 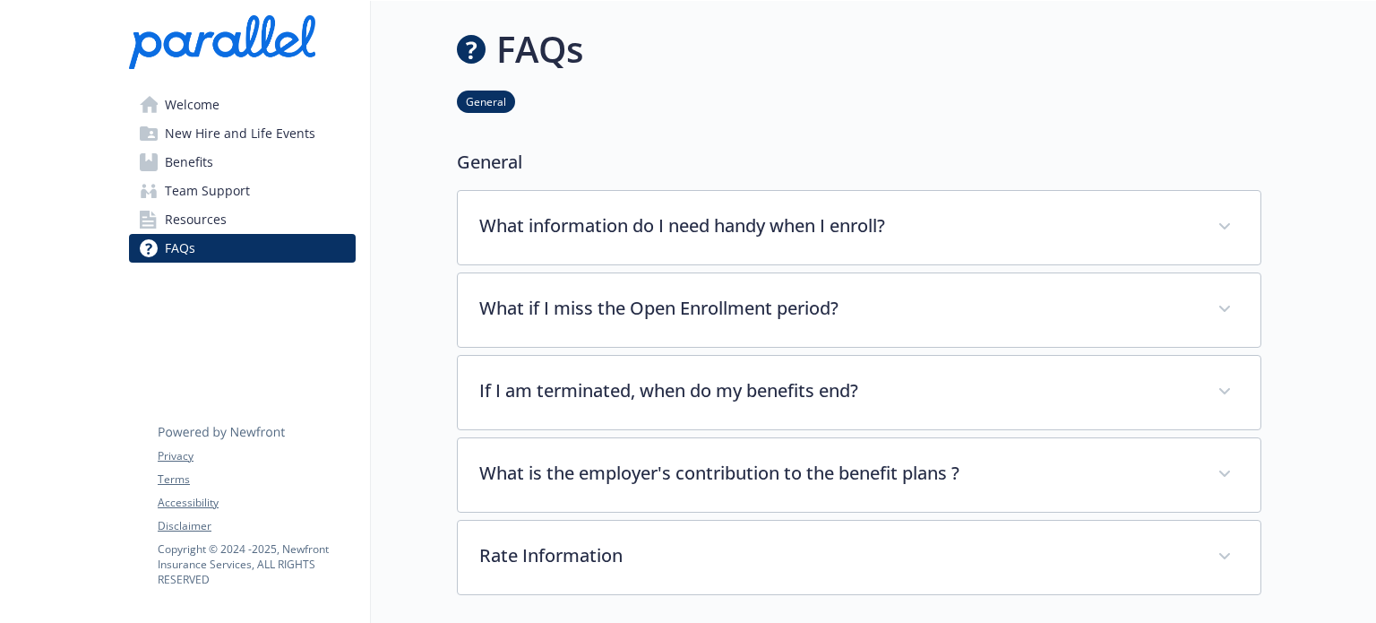 What do you see at coordinates (242, 219) in the screenshot?
I see `a: Resources` at bounding box center [242, 219].